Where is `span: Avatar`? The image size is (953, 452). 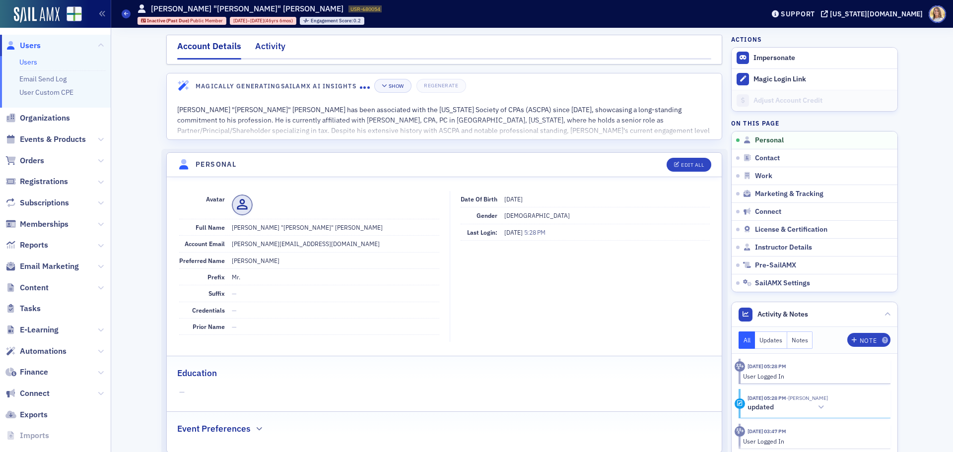 span: Avatar is located at coordinates (215, 199).